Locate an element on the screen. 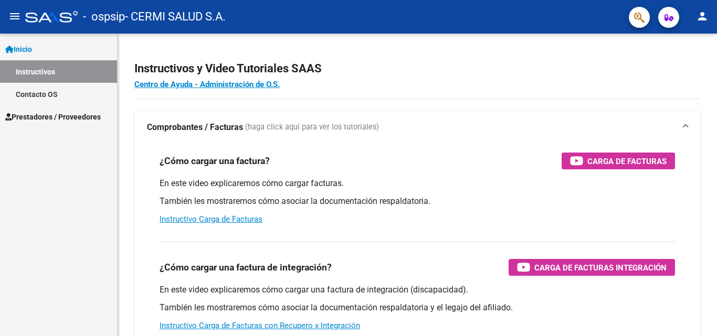 This screenshot has width=717, height=336. h3: ¿Cómo cargar una factura? is located at coordinates (215, 161).